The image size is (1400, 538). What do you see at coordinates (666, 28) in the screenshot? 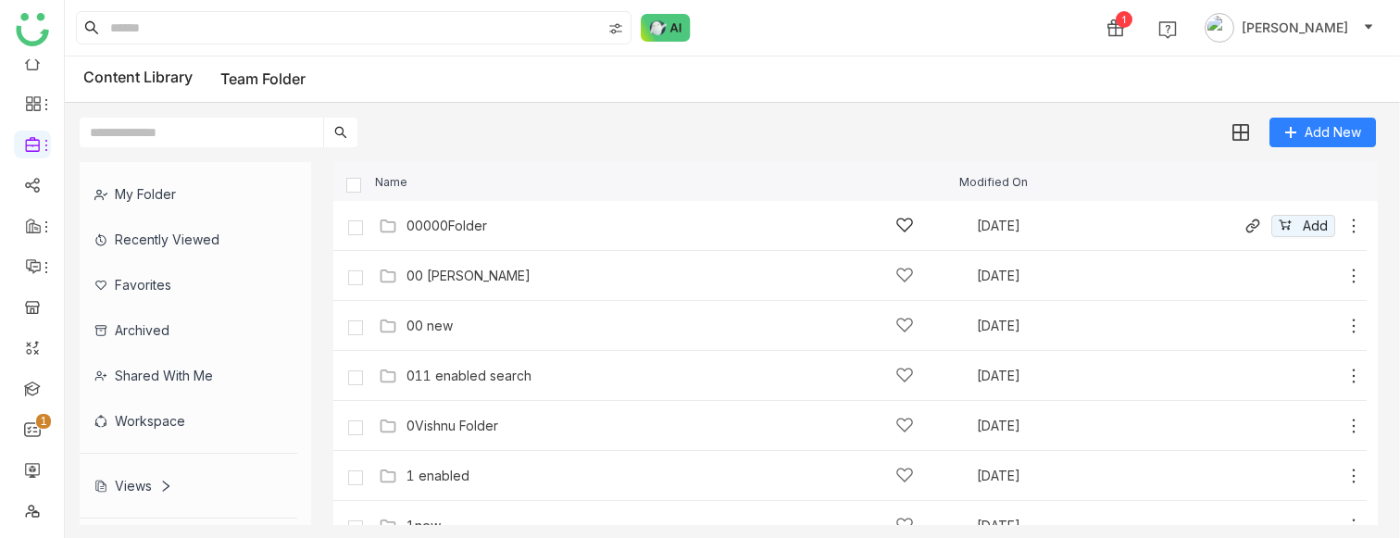
I see `img: ask-buddy-normal.svg` at bounding box center [666, 28].